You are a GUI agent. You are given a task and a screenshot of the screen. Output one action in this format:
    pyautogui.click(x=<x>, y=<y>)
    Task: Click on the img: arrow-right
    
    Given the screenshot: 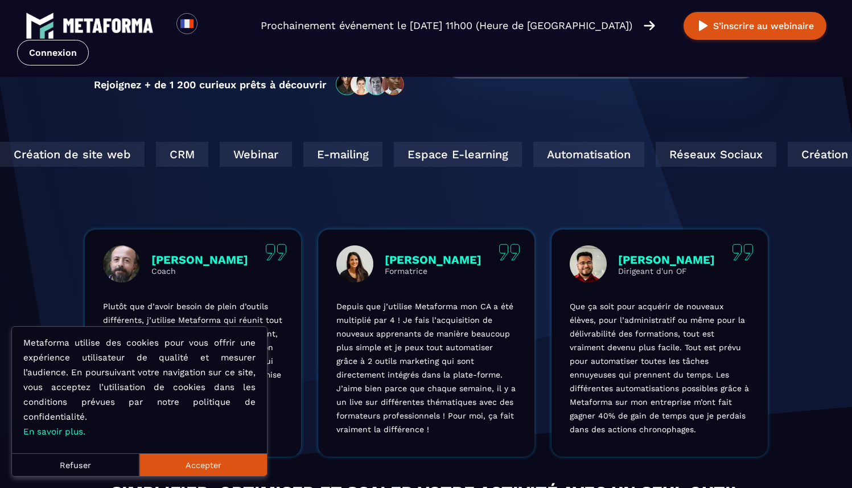 What is the action you would take?
    pyautogui.click(x=649, y=26)
    